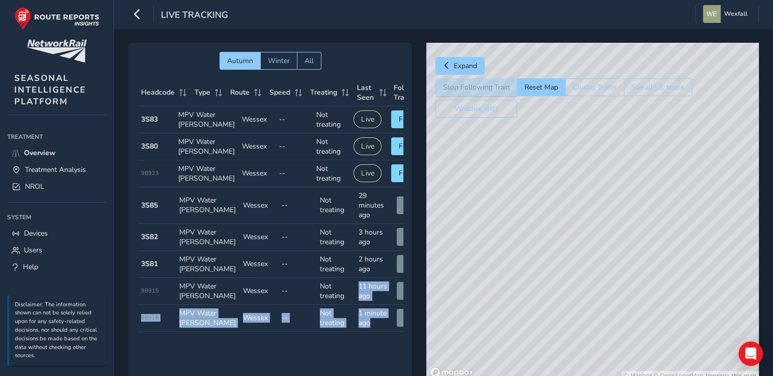 The height and width of the screenshot is (376, 773). Describe the element at coordinates (35, 186) in the screenshot. I see `span: NROL` at that location.